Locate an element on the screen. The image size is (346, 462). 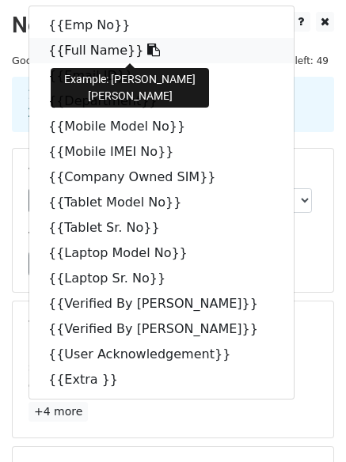
a: +4 more is located at coordinates (58, 412).